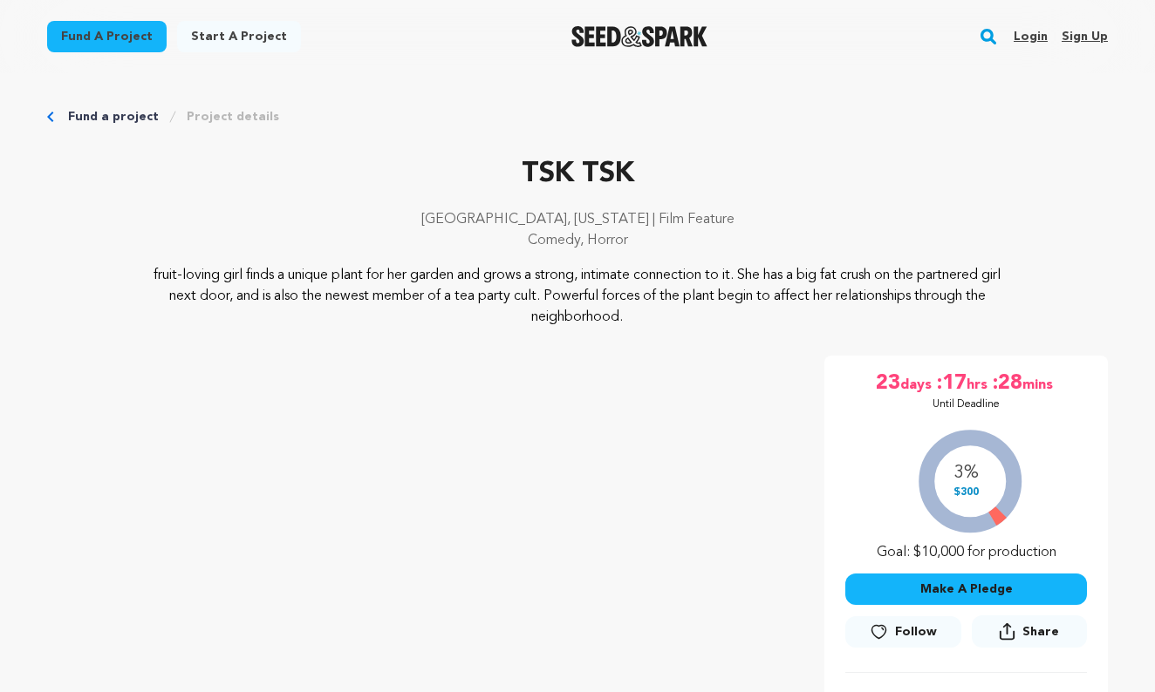 This screenshot has width=1155, height=692. Describe the element at coordinates (1084, 37) in the screenshot. I see `a: Sign up` at that location.